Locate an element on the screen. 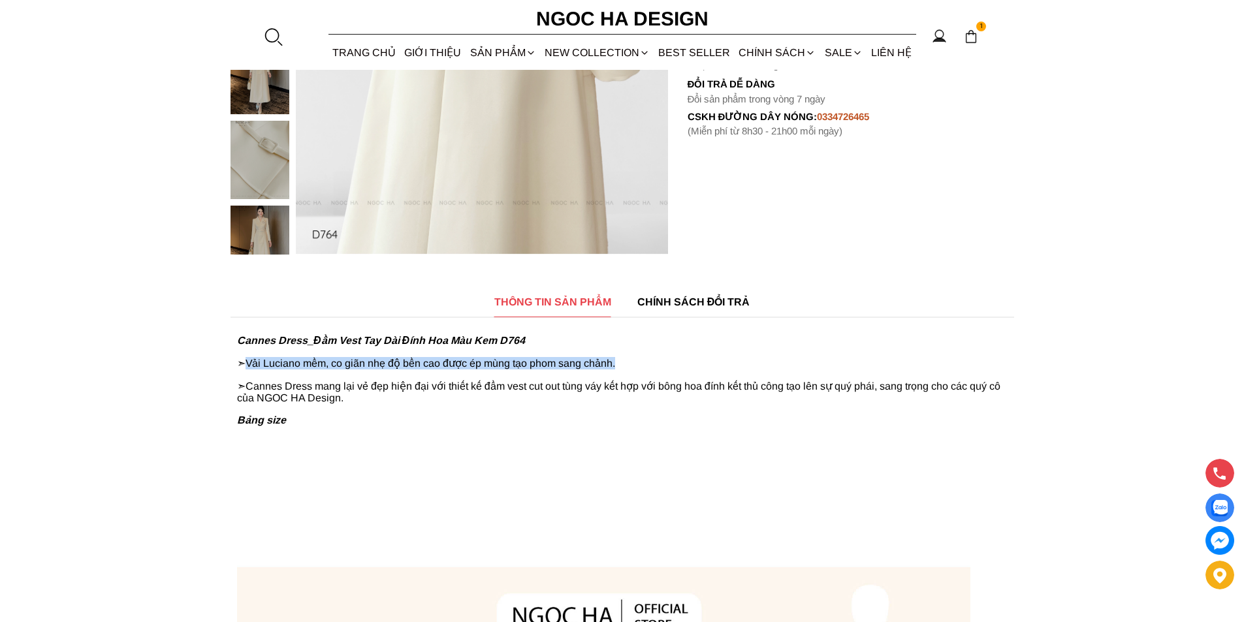 This screenshot has width=1244, height=622. h6: Ngoc Ha Design is located at coordinates (622, 19).